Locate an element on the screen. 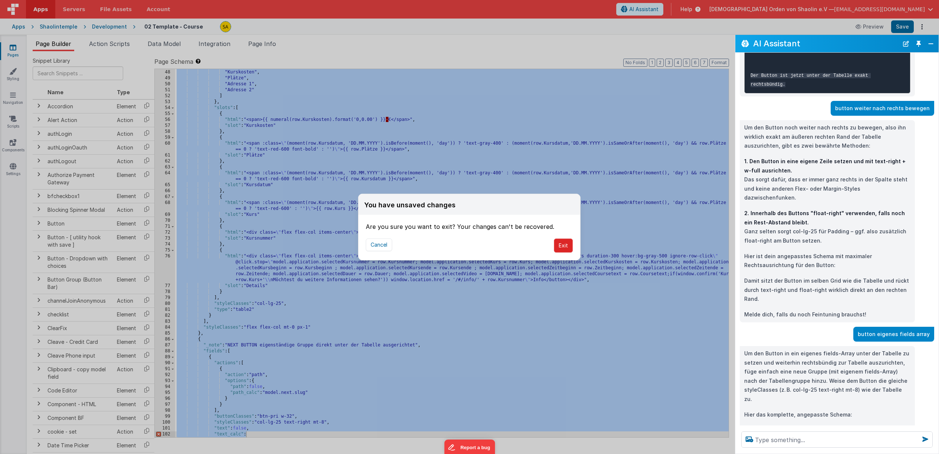 The image size is (939, 454). p: Ganz selten sorgt col-lg-25 für Padding – ggf. also zusätzlich float-right am Button setzen. is located at coordinates (827, 227).